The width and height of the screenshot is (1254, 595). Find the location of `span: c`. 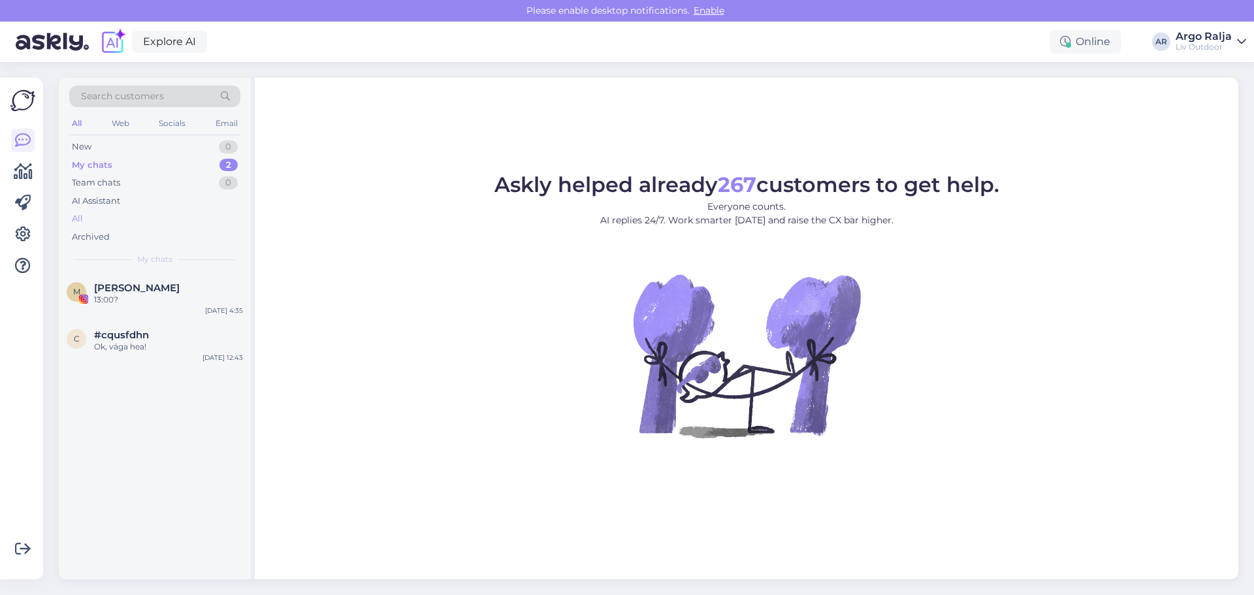

span: c is located at coordinates (76, 338).